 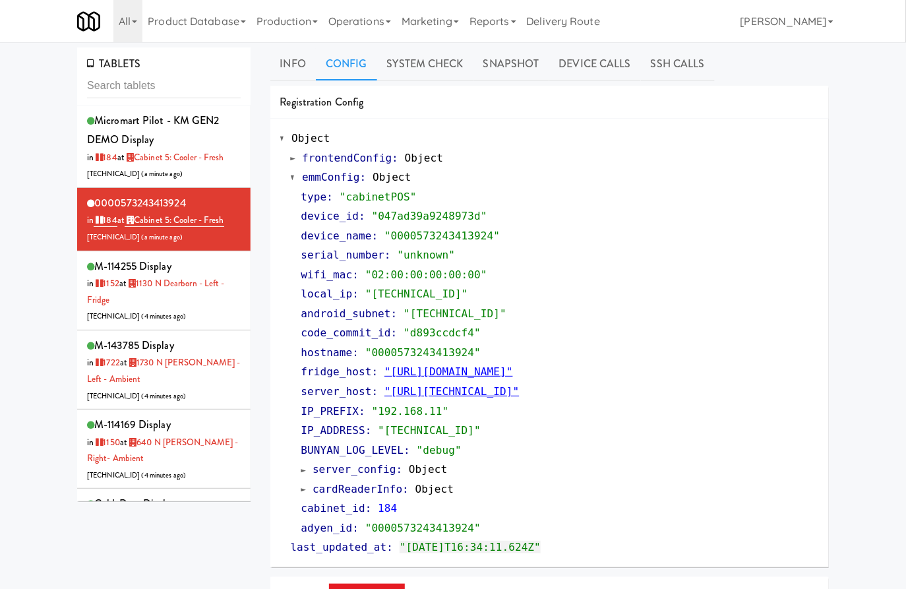 I want to click on span: "unknown", so click(x=427, y=255).